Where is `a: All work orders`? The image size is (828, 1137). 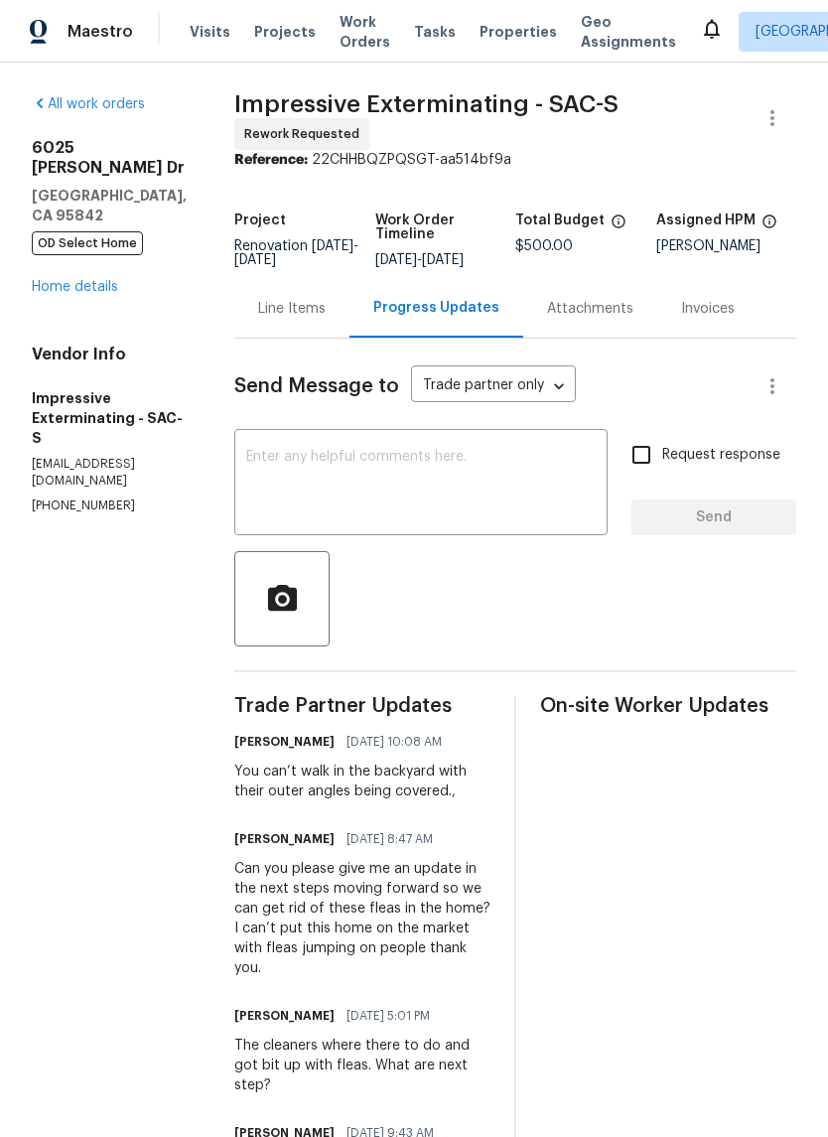
a: All work orders is located at coordinates (88, 104).